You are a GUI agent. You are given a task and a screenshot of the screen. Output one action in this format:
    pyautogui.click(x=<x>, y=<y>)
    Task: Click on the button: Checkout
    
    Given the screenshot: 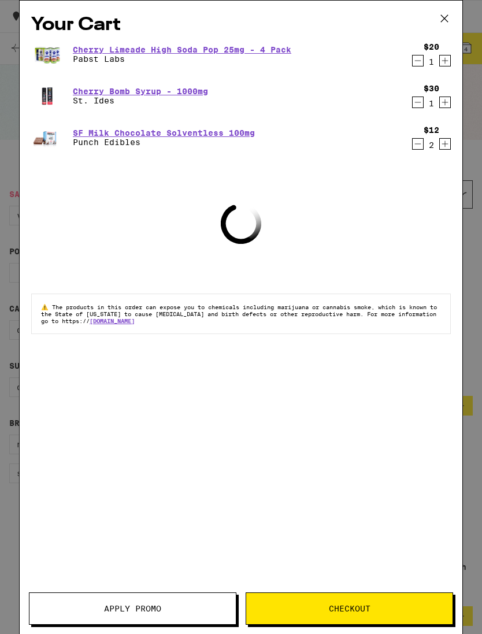 What is the action you would take?
    pyautogui.click(x=349, y=608)
    